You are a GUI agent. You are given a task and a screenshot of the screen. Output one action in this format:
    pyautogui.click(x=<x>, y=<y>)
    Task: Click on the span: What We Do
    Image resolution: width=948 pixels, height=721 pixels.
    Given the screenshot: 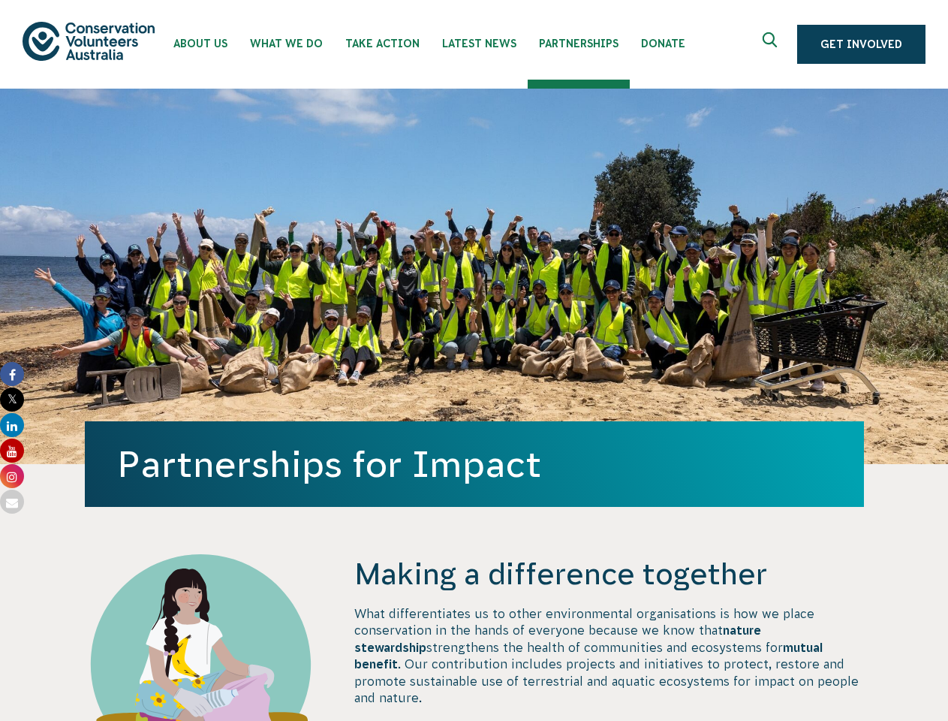 What is the action you would take?
    pyautogui.click(x=286, y=44)
    